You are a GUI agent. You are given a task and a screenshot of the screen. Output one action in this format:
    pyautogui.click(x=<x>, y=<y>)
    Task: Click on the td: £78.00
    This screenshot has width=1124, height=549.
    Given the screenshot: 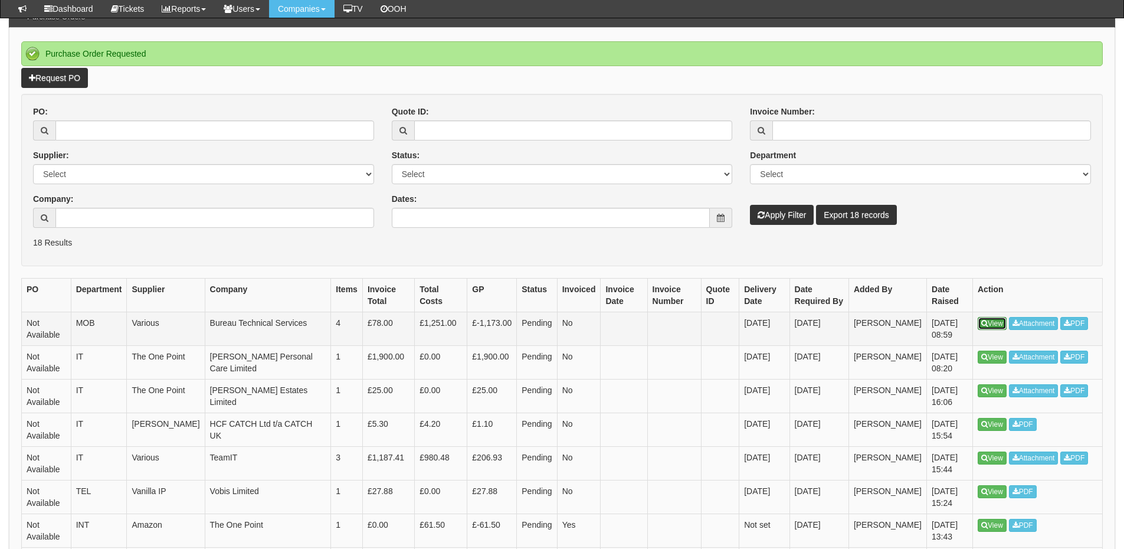 What is the action you would take?
    pyautogui.click(x=388, y=328)
    